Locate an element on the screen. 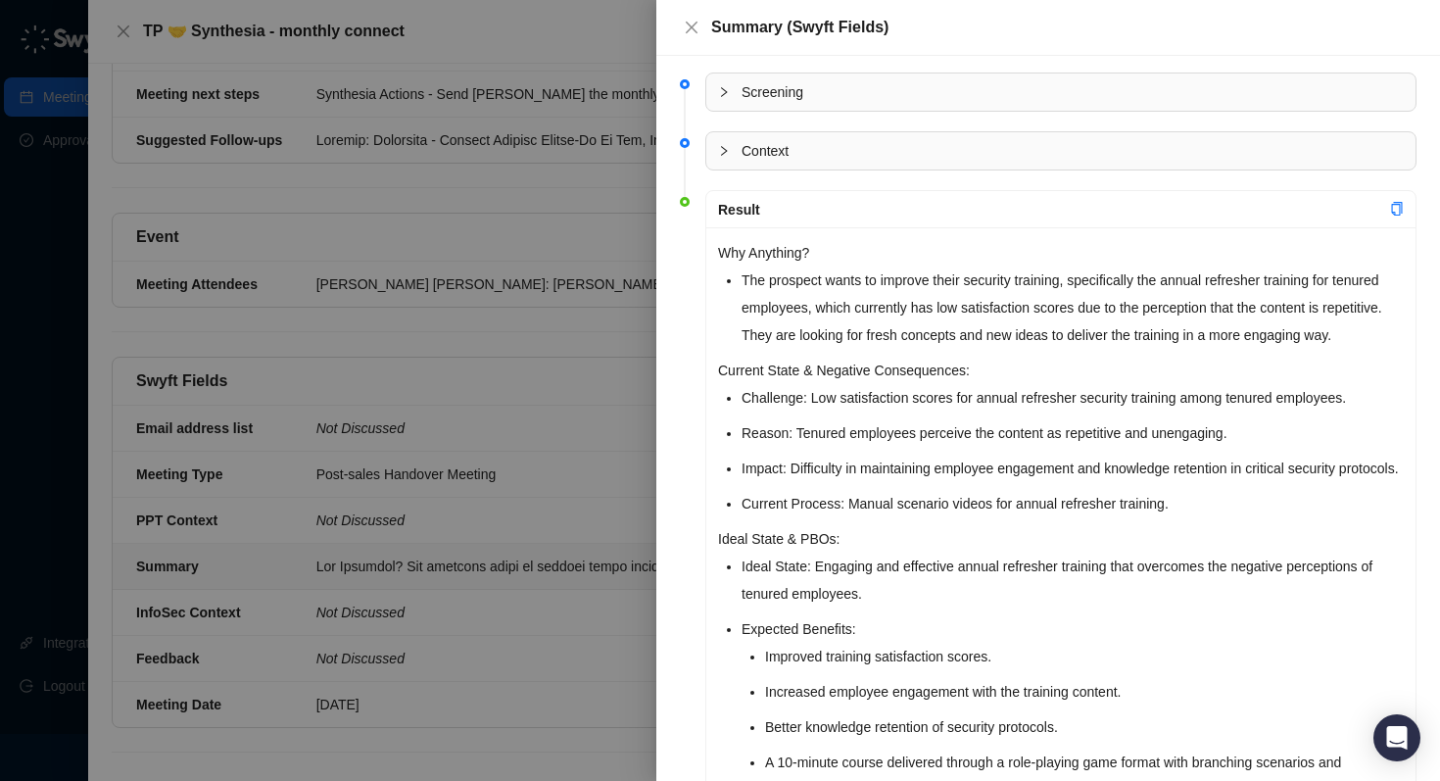  button: Close is located at coordinates (692, 27).